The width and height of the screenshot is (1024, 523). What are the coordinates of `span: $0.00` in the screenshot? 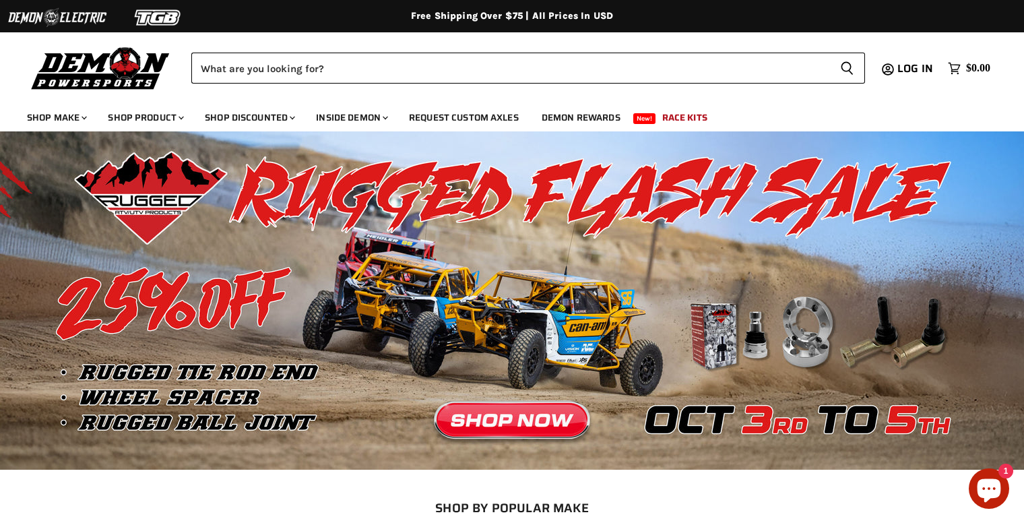 It's located at (978, 68).